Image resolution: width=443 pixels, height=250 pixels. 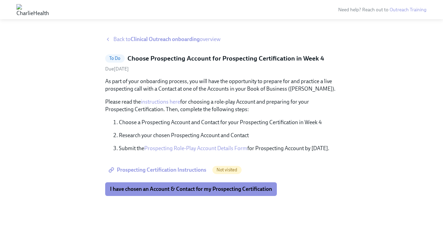 I want to click on a: Prospecting Role-Play Account Details Form, so click(x=196, y=148).